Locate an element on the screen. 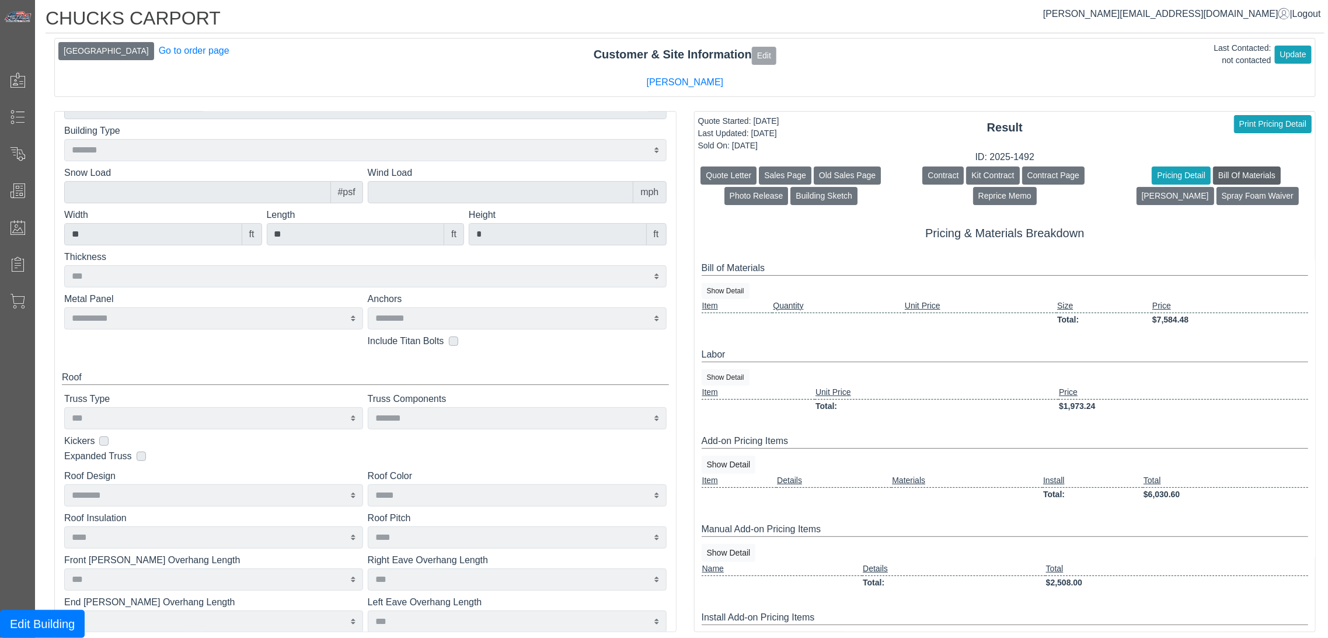 Image resolution: width=1328 pixels, height=638 pixels. div: Roof is located at coordinates (365, 377).